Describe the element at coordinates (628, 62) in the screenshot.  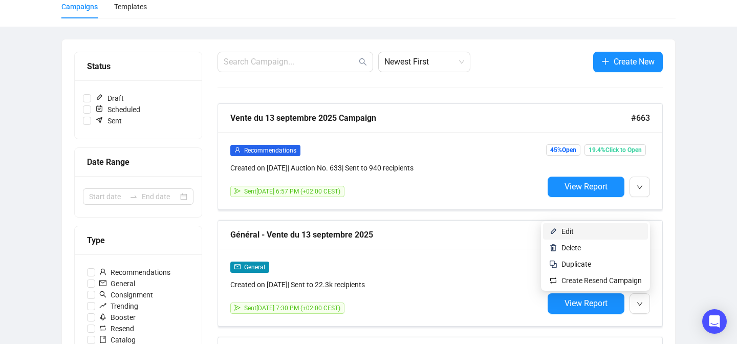
I see `button: Create New` at that location.